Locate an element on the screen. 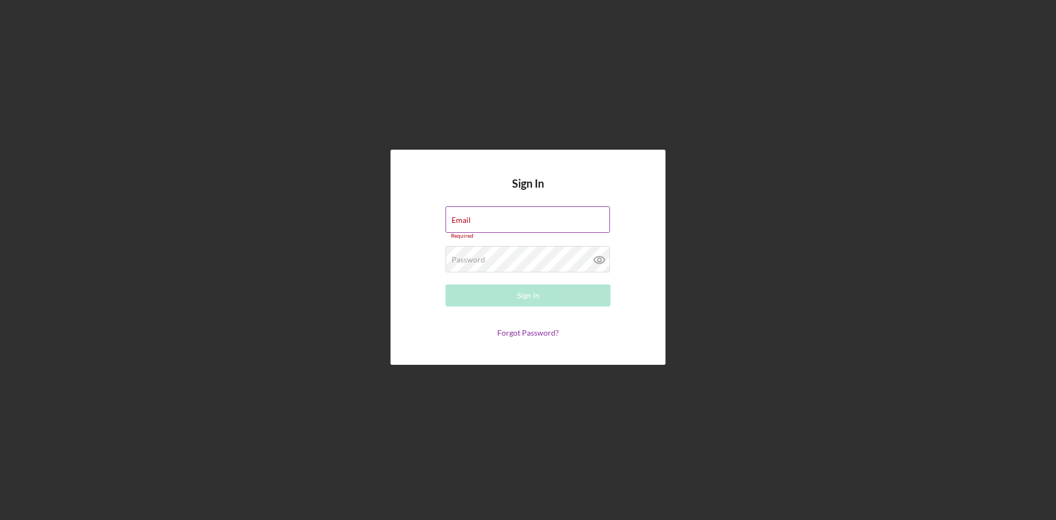 This screenshot has height=520, width=1056. div: Sign In is located at coordinates (528, 295).